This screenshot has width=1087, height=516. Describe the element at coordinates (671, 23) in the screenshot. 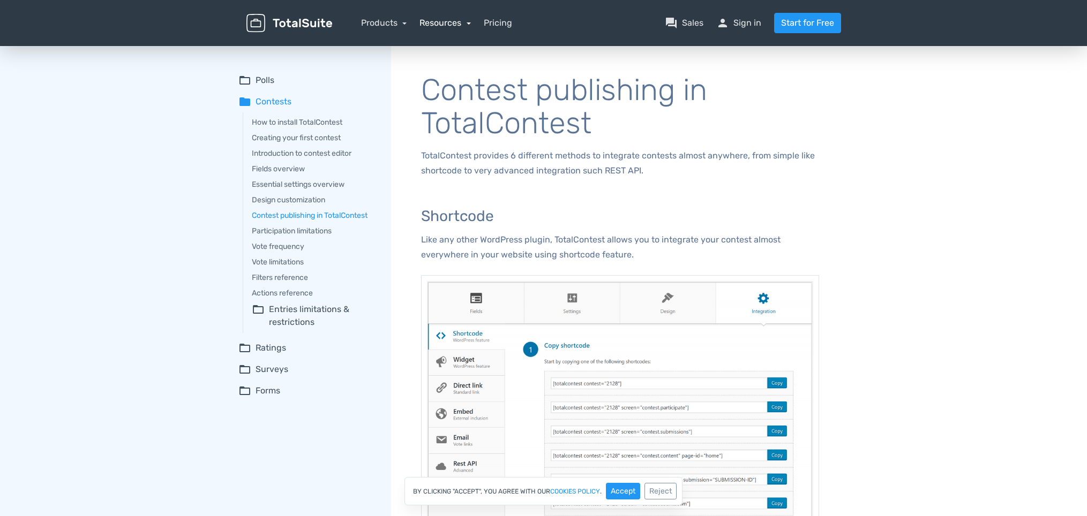

I see `span: question_answer` at that location.